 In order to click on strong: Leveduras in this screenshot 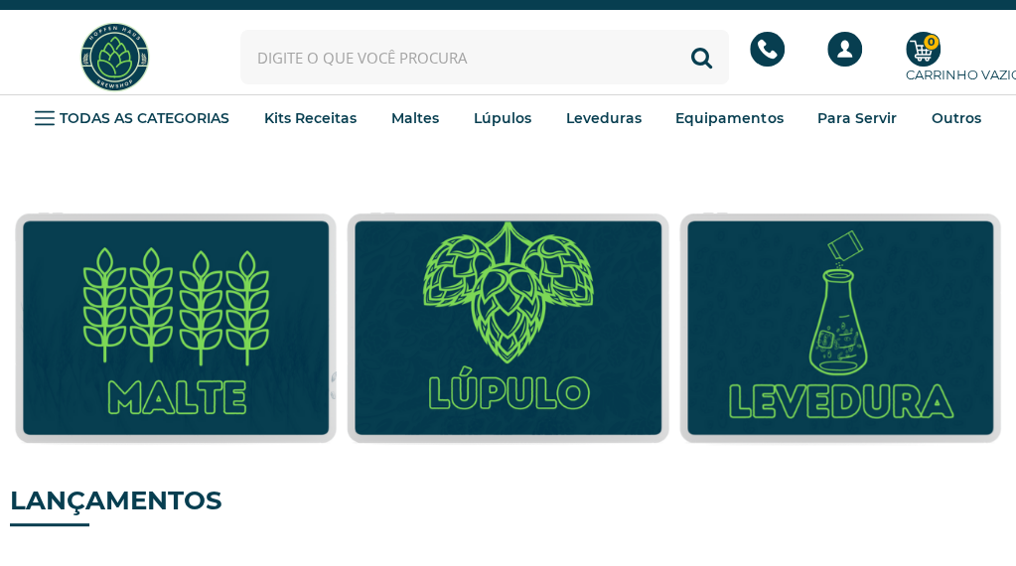, I will do `click(603, 118)`.